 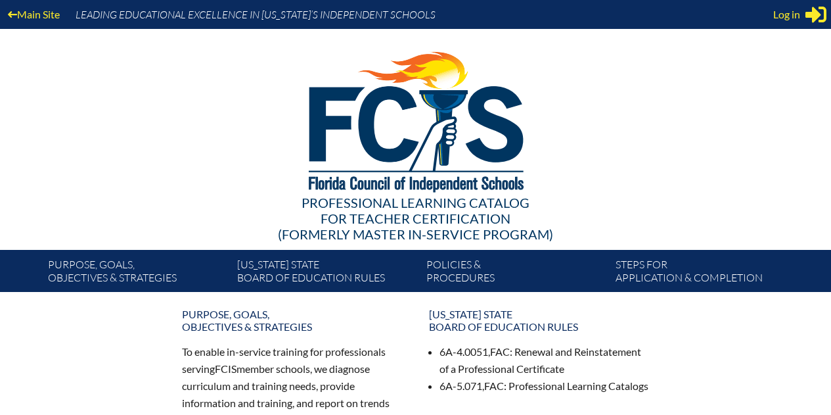 I want to click on svg: Sign in or register, so click(x=816, y=14).